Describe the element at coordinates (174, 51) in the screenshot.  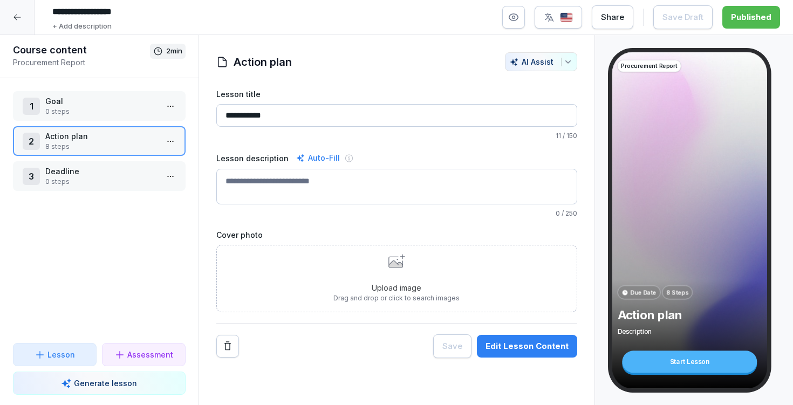
I see `p: 2 min` at that location.